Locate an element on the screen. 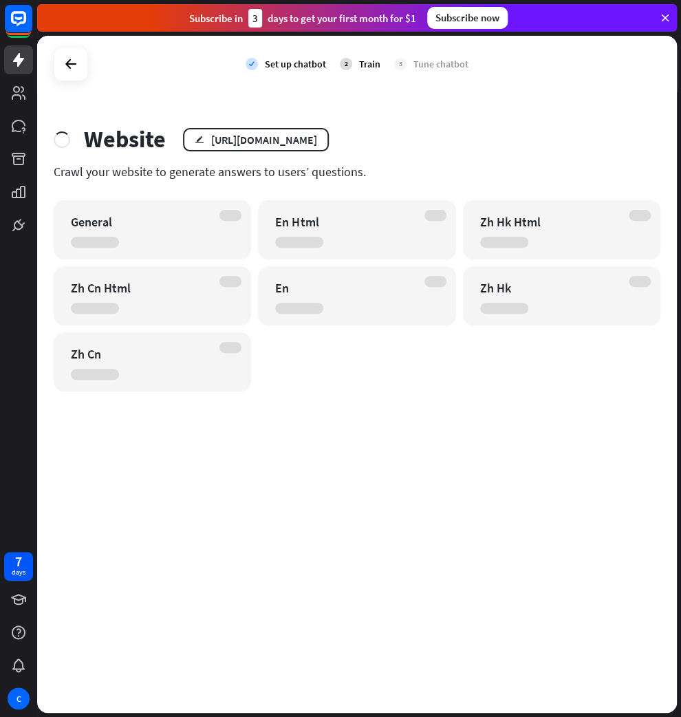 The height and width of the screenshot is (717, 681). i: check is located at coordinates (252, 64).